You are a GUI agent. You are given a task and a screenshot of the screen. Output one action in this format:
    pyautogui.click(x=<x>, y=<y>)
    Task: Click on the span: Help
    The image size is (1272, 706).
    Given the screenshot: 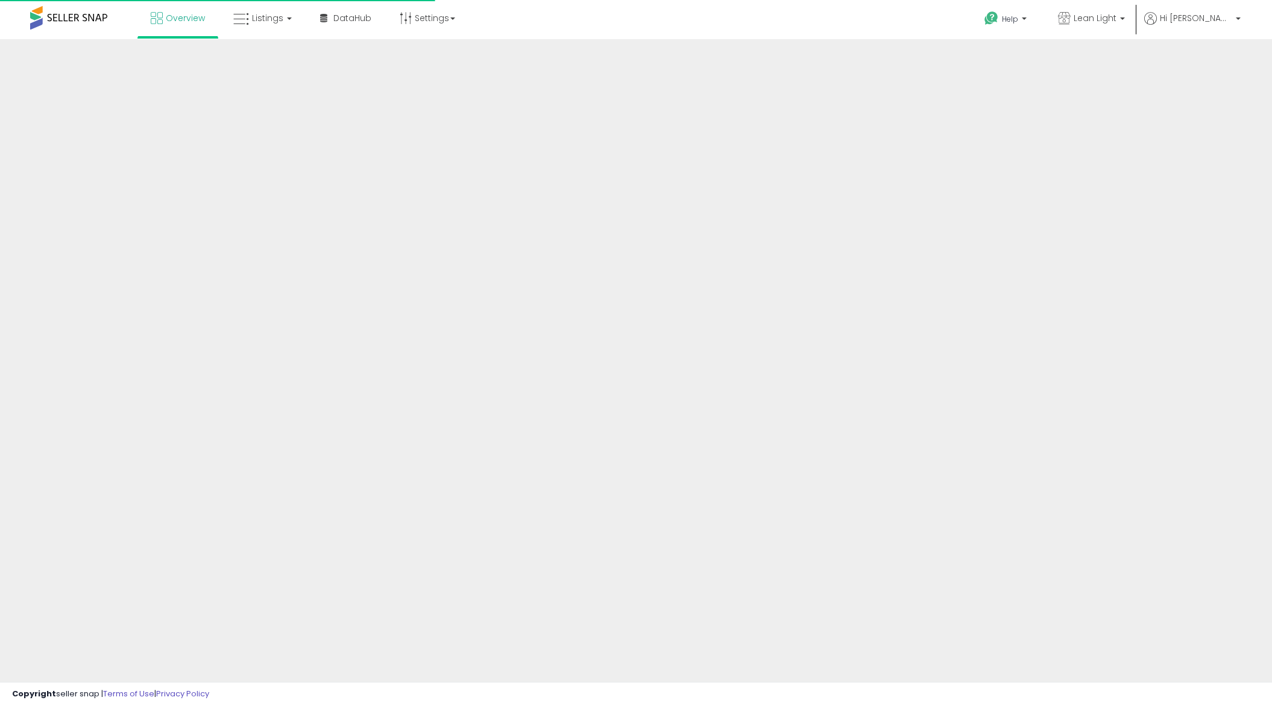 What is the action you would take?
    pyautogui.click(x=1010, y=19)
    